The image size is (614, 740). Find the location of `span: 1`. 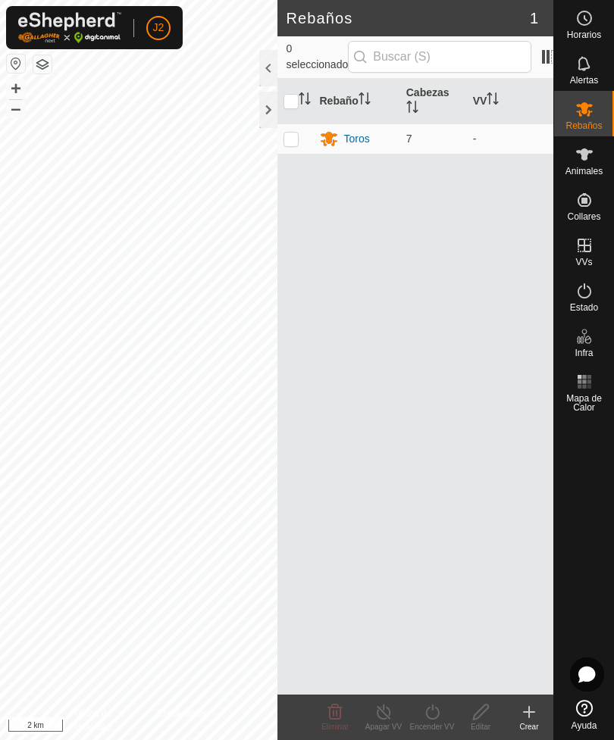

span: 1 is located at coordinates (533, 18).